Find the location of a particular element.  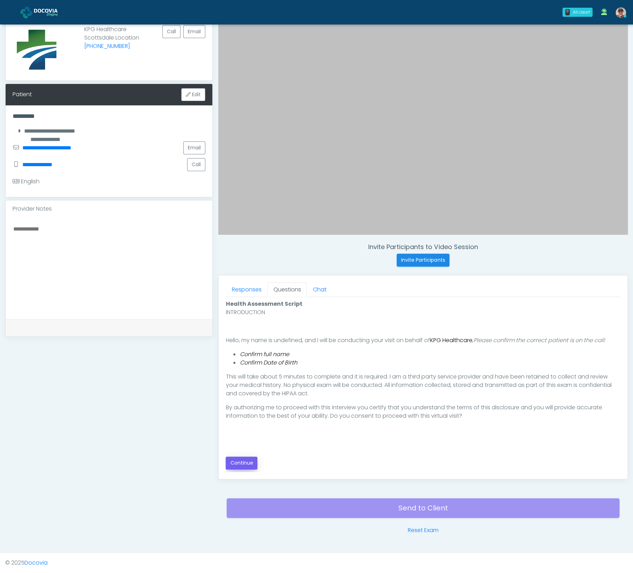

button: Invite Participants is located at coordinates (423, 260).